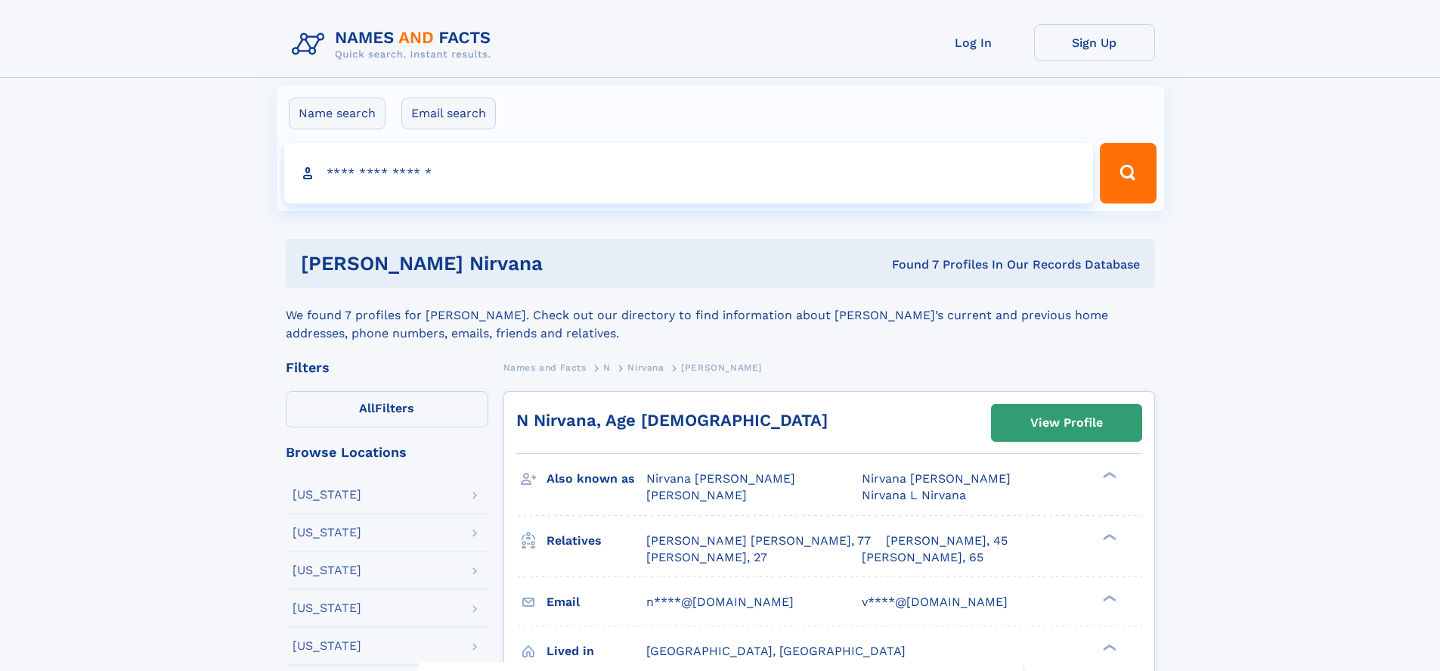 This screenshot has height=671, width=1440. Describe the element at coordinates (689, 173) in the screenshot. I see `input: search input` at that location.